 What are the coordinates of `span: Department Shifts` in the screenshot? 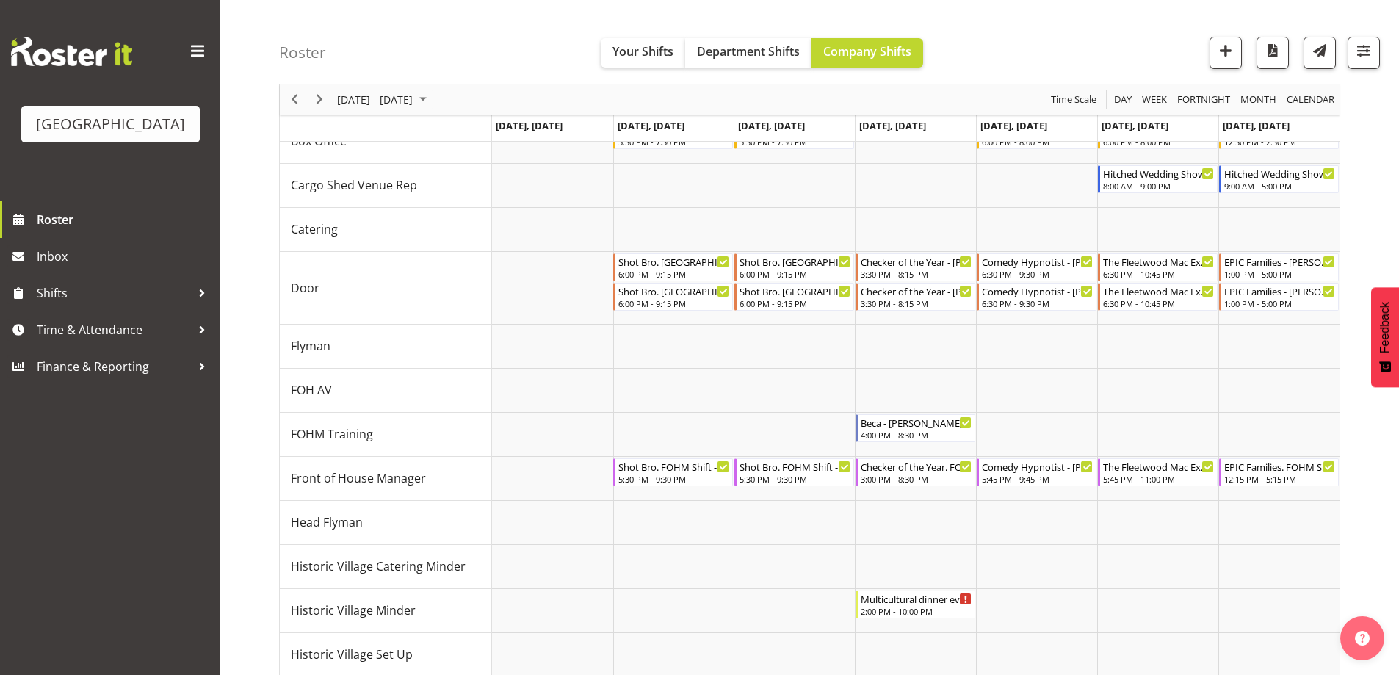 It's located at (748, 51).